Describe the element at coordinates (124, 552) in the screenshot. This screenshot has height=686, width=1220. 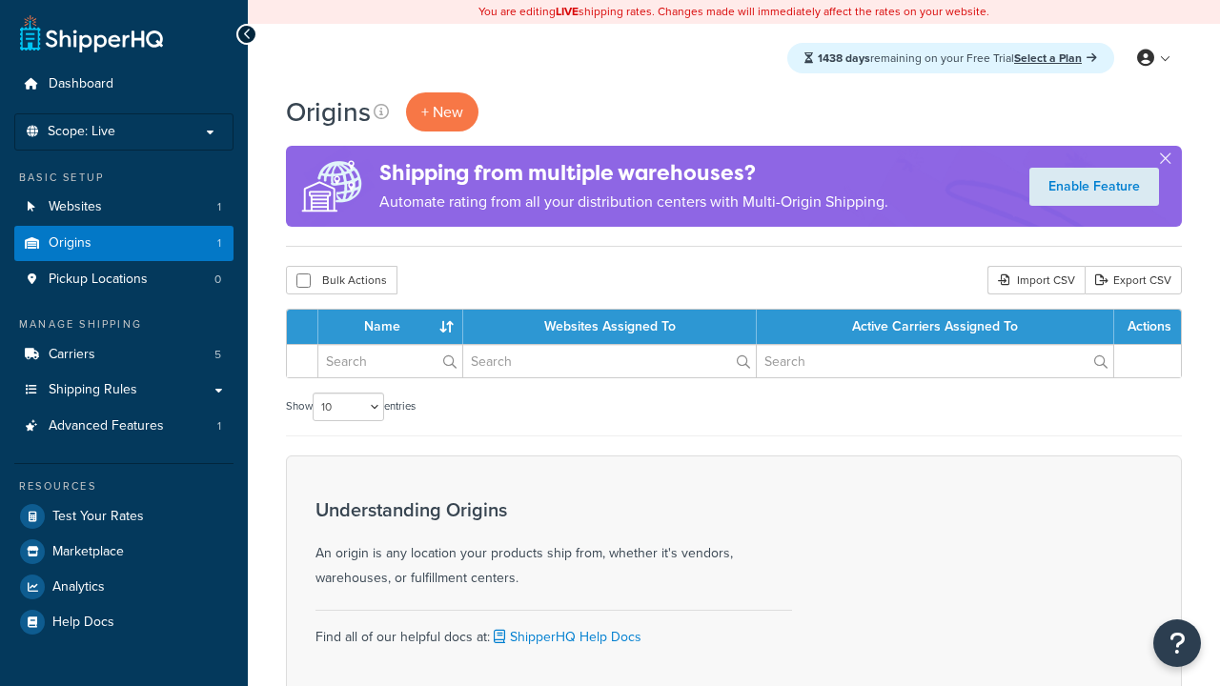
I see `li: Marketplace` at that location.